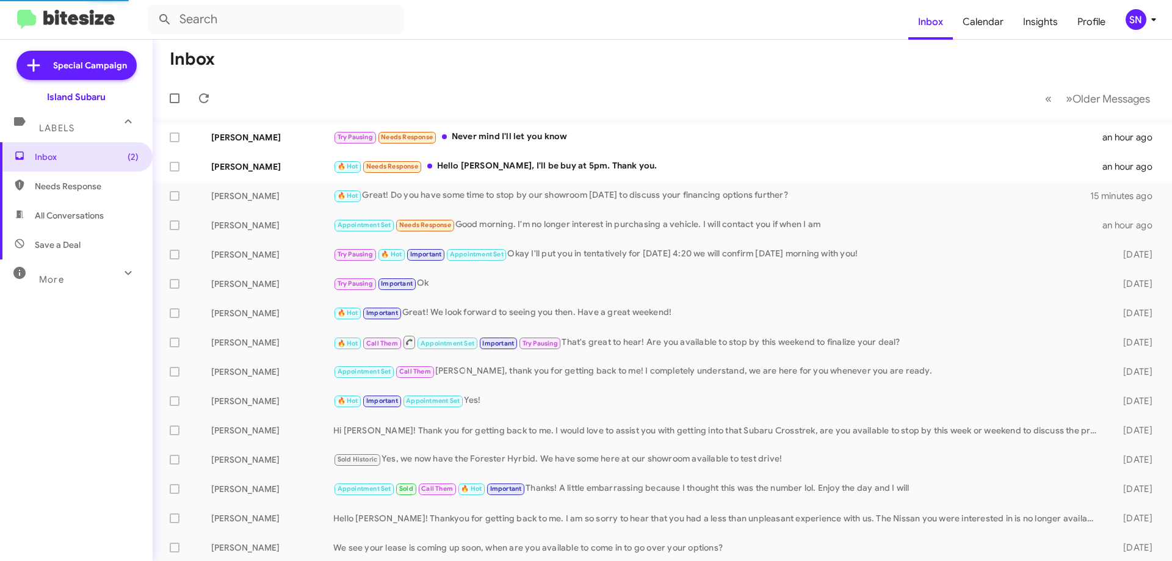 The width and height of the screenshot is (1172, 561). What do you see at coordinates (57, 245) in the screenshot?
I see `span: Save a Deal` at bounding box center [57, 245].